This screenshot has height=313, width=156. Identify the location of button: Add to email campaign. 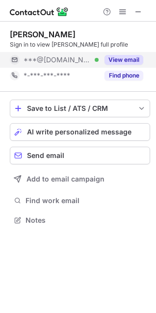
(80, 179).